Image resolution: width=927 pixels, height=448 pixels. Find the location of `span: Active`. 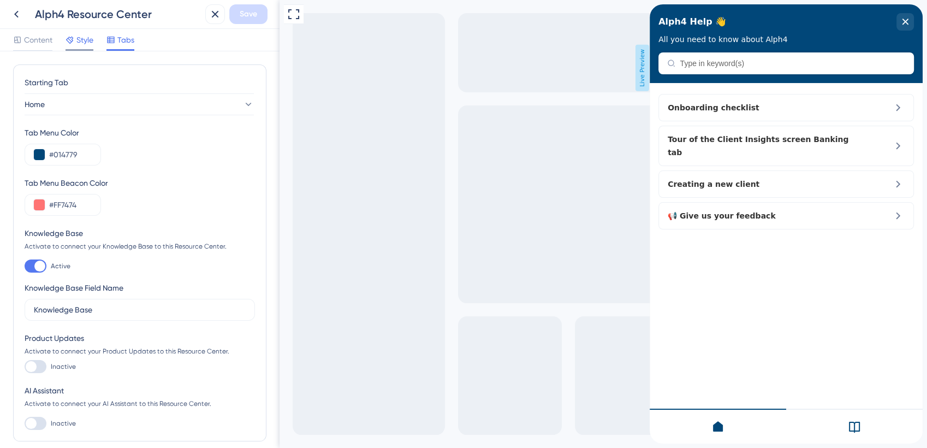

span: Active is located at coordinates (61, 266).